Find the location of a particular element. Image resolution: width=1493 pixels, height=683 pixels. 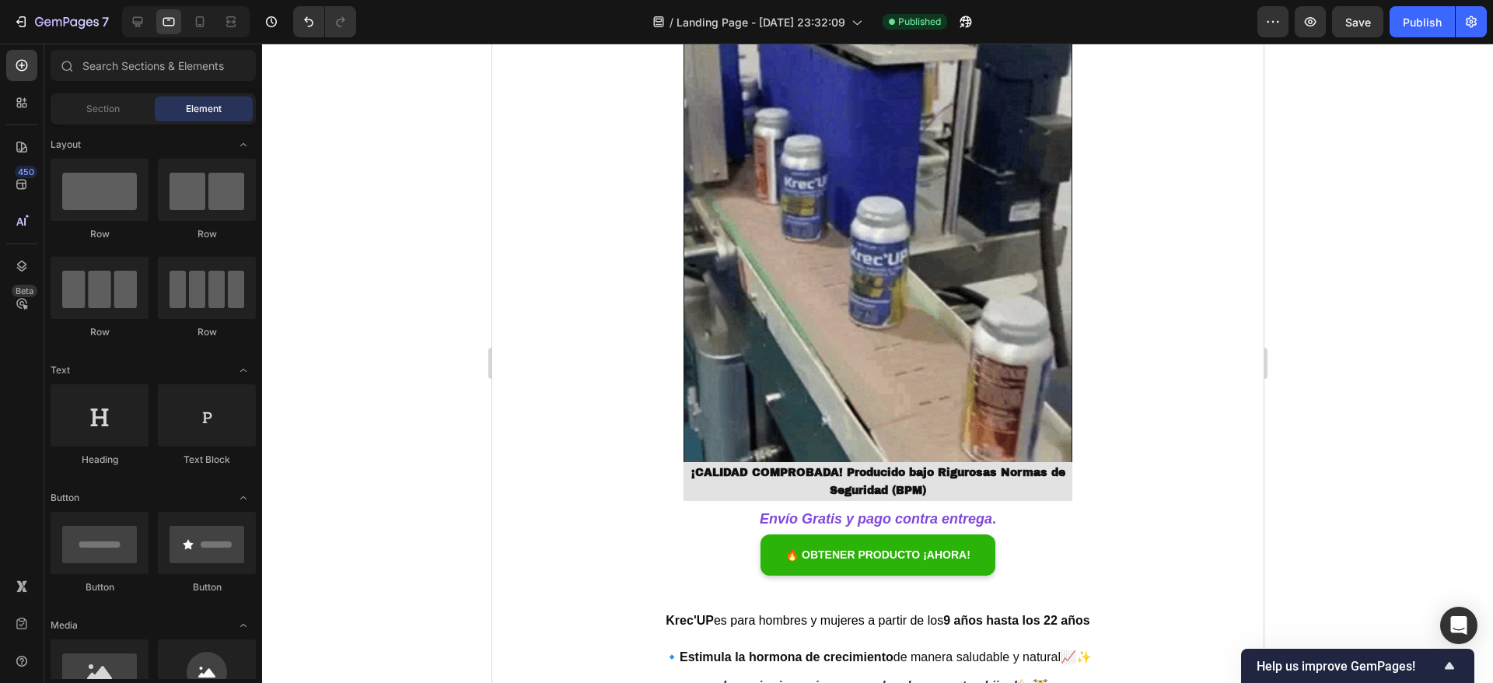

span: es para hombres y mujeres a partir de los is located at coordinates (336, 576).